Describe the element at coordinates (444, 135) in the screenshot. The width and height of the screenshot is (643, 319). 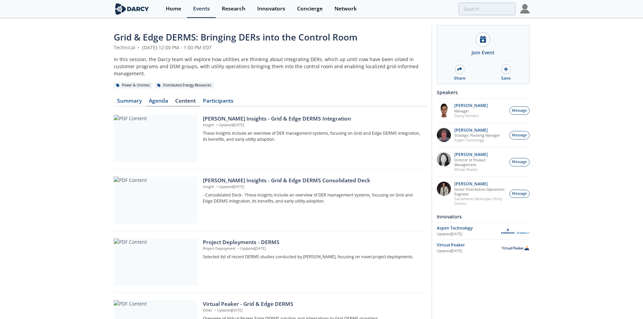
I see `img: accc9a8e-a9c1-4d58-ae37-132228efcf55` at that location.